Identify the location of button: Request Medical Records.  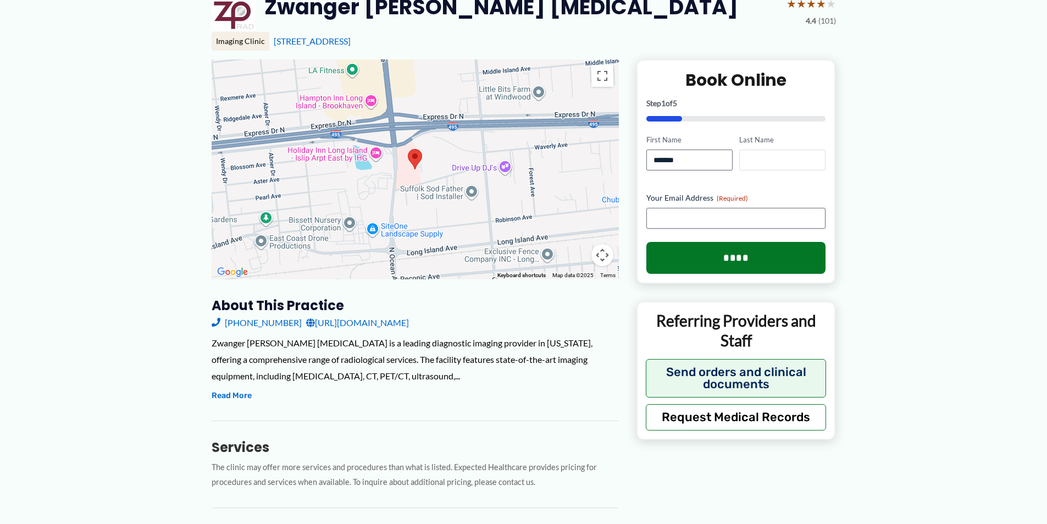
(736, 417).